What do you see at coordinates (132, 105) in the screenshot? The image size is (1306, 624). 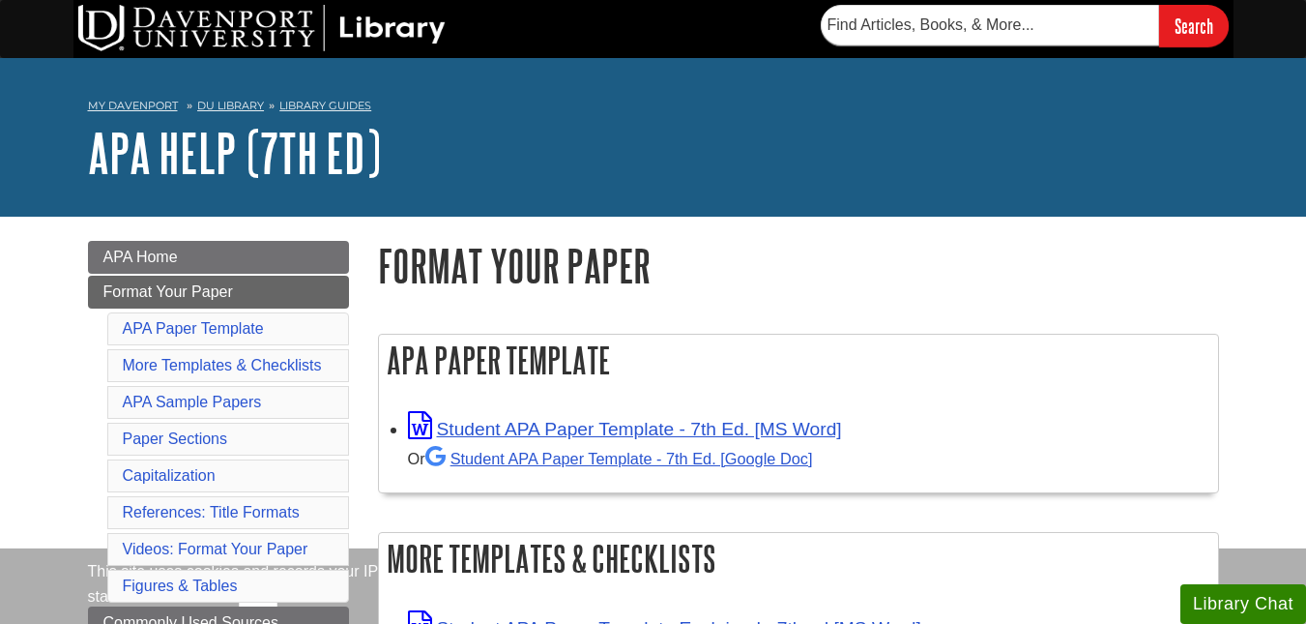 I see `a: My Davenport` at bounding box center [132, 105].